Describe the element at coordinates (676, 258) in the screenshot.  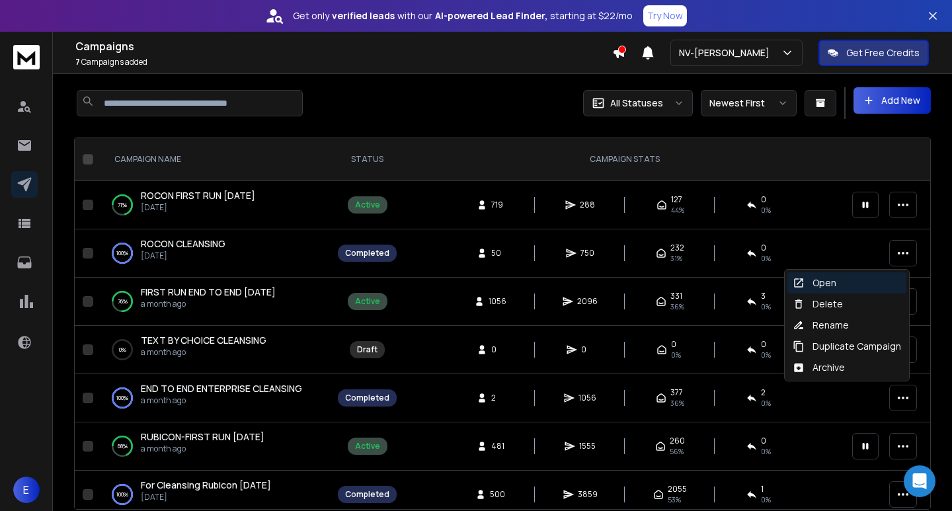
I see `span: 31 %` at that location.